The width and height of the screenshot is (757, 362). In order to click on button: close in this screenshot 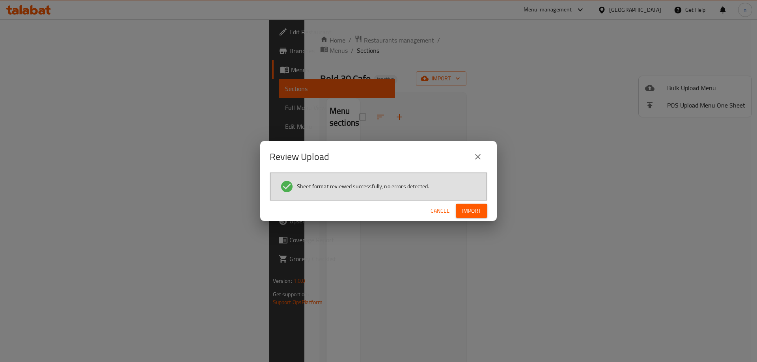, I will do `click(478, 157)`.